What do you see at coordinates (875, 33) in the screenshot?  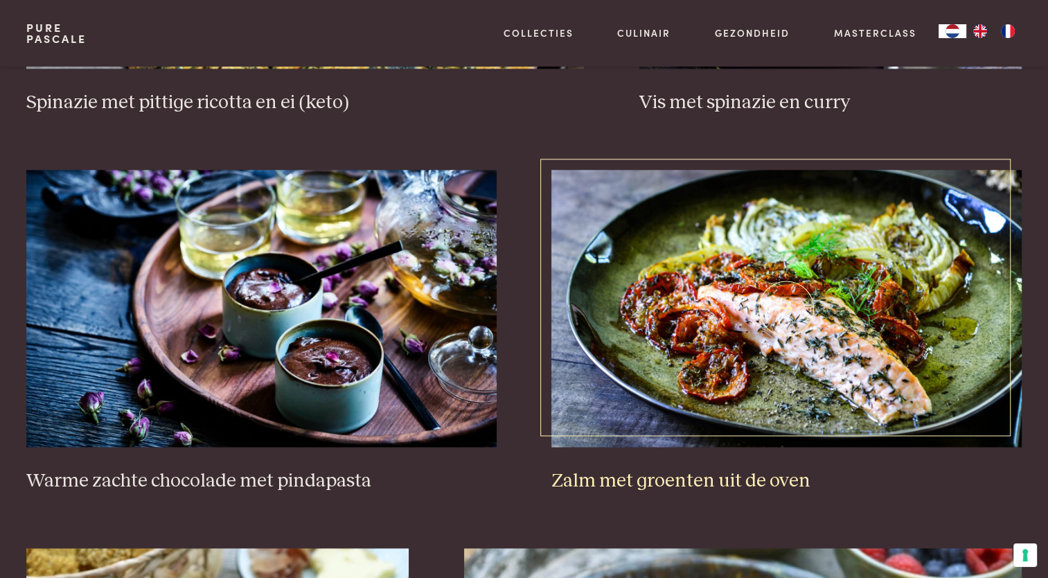 I see `a: Masterclass` at bounding box center [875, 33].